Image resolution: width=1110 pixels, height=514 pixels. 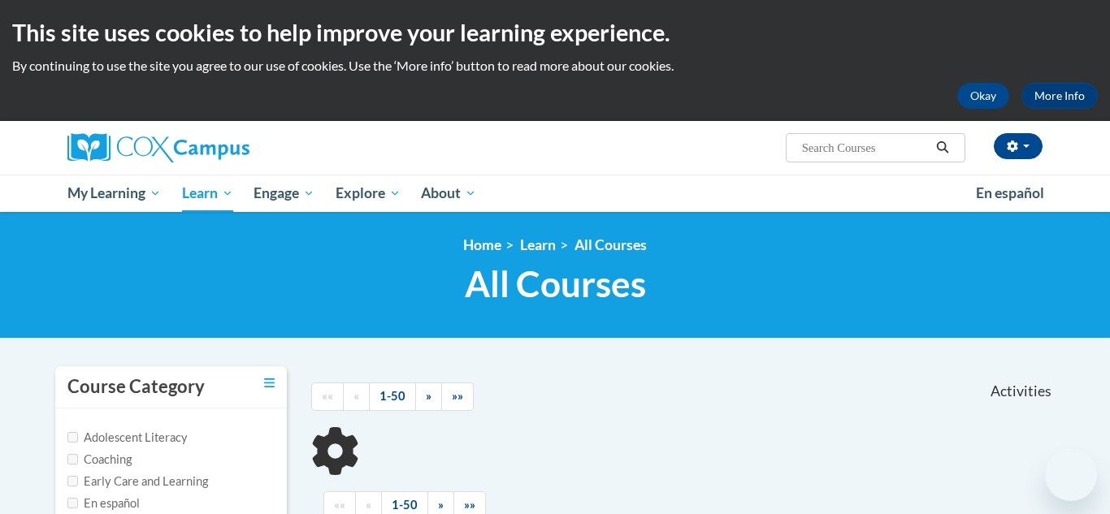 I want to click on a: Home, so click(x=482, y=245).